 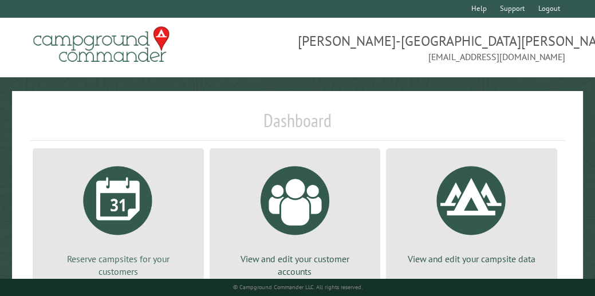 I want to click on img: Campground Commander, so click(x=101, y=45).